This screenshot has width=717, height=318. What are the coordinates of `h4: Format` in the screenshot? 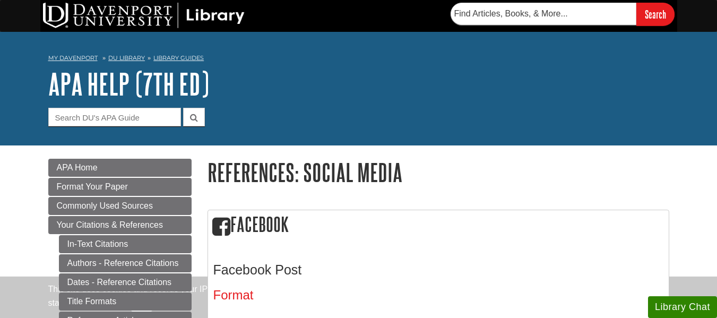 It's located at (438, 295).